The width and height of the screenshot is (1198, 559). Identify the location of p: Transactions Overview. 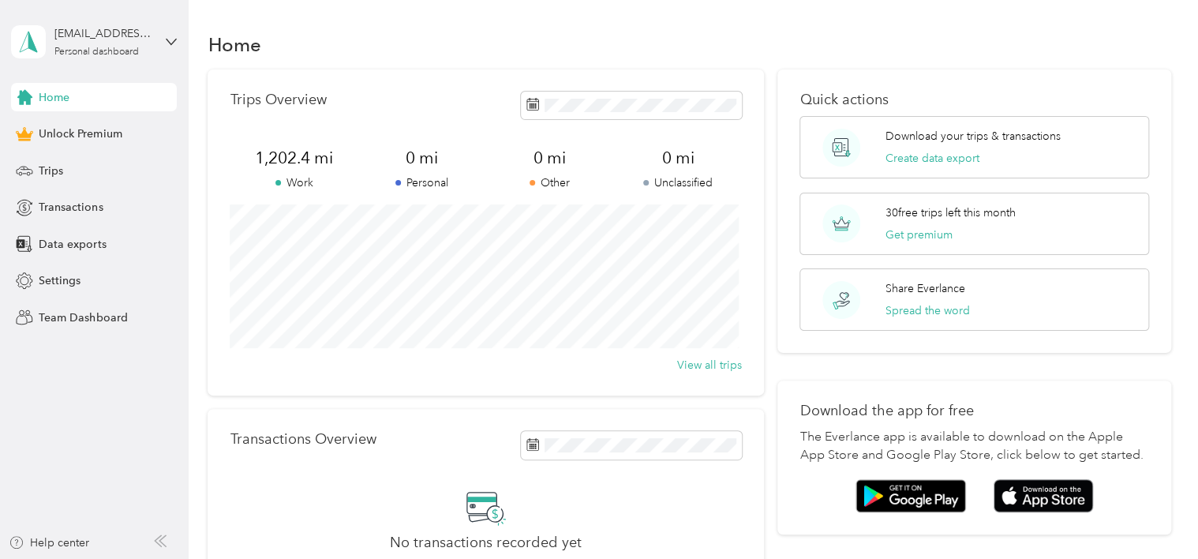
(302, 439).